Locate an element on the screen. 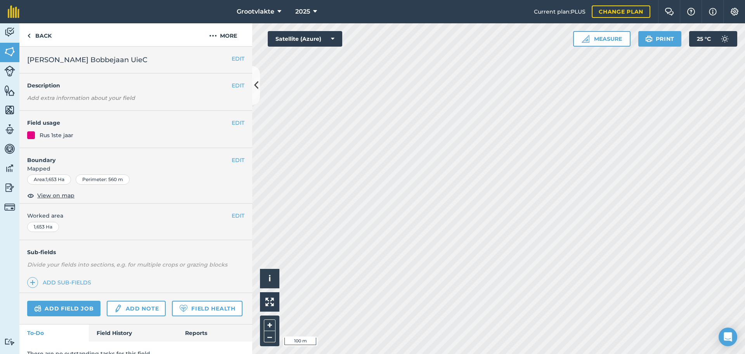 The image size is (745, 354). a: Back is located at coordinates (39, 35).